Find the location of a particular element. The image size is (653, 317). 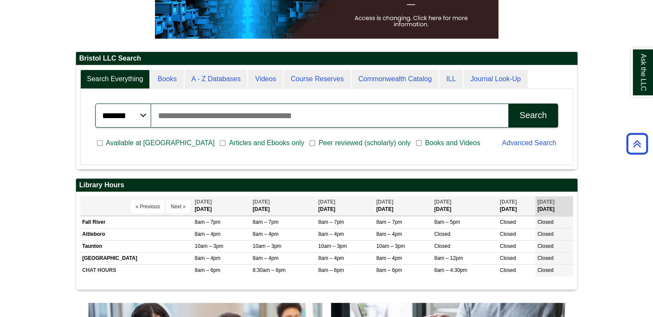

a: A - Z Databases is located at coordinates (216, 79).